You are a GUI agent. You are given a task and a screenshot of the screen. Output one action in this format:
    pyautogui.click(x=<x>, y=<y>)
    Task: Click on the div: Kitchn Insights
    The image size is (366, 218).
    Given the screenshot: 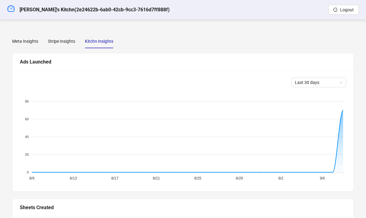 What is the action you would take?
    pyautogui.click(x=99, y=41)
    